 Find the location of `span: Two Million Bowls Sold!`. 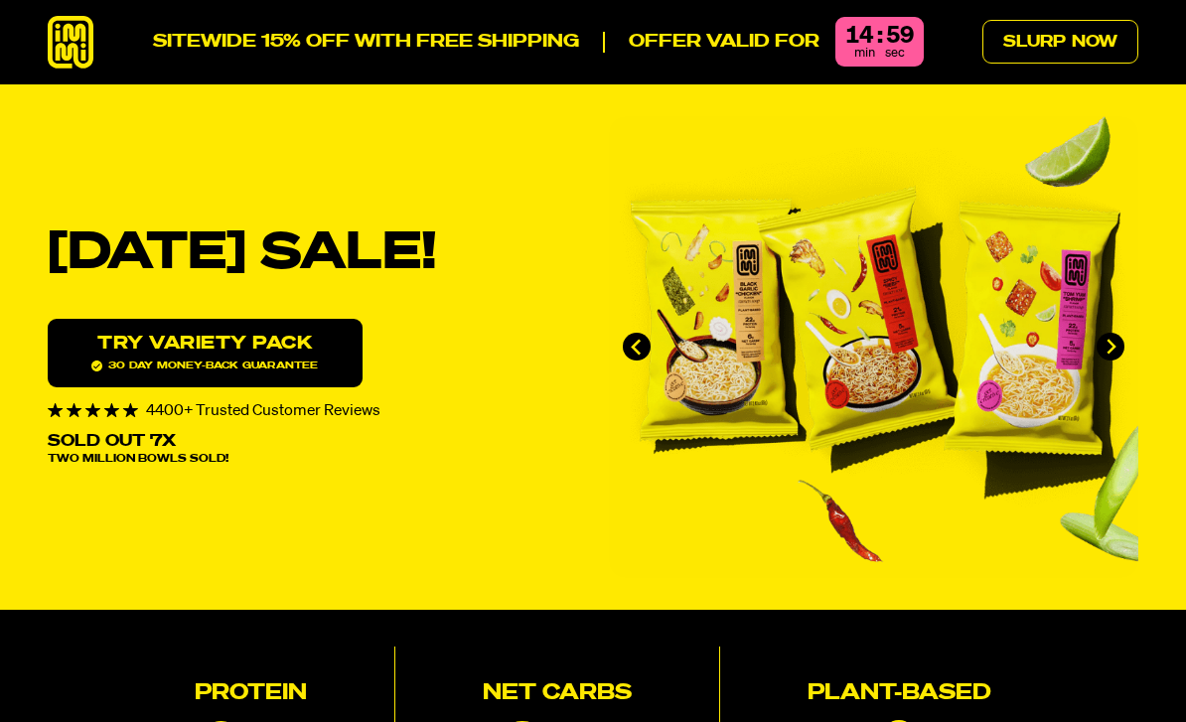

span: Two Million Bowls Sold! is located at coordinates (138, 459).